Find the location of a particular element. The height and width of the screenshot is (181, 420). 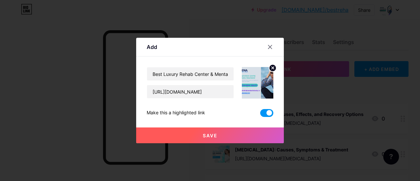

input: URL is located at coordinates (190, 92).